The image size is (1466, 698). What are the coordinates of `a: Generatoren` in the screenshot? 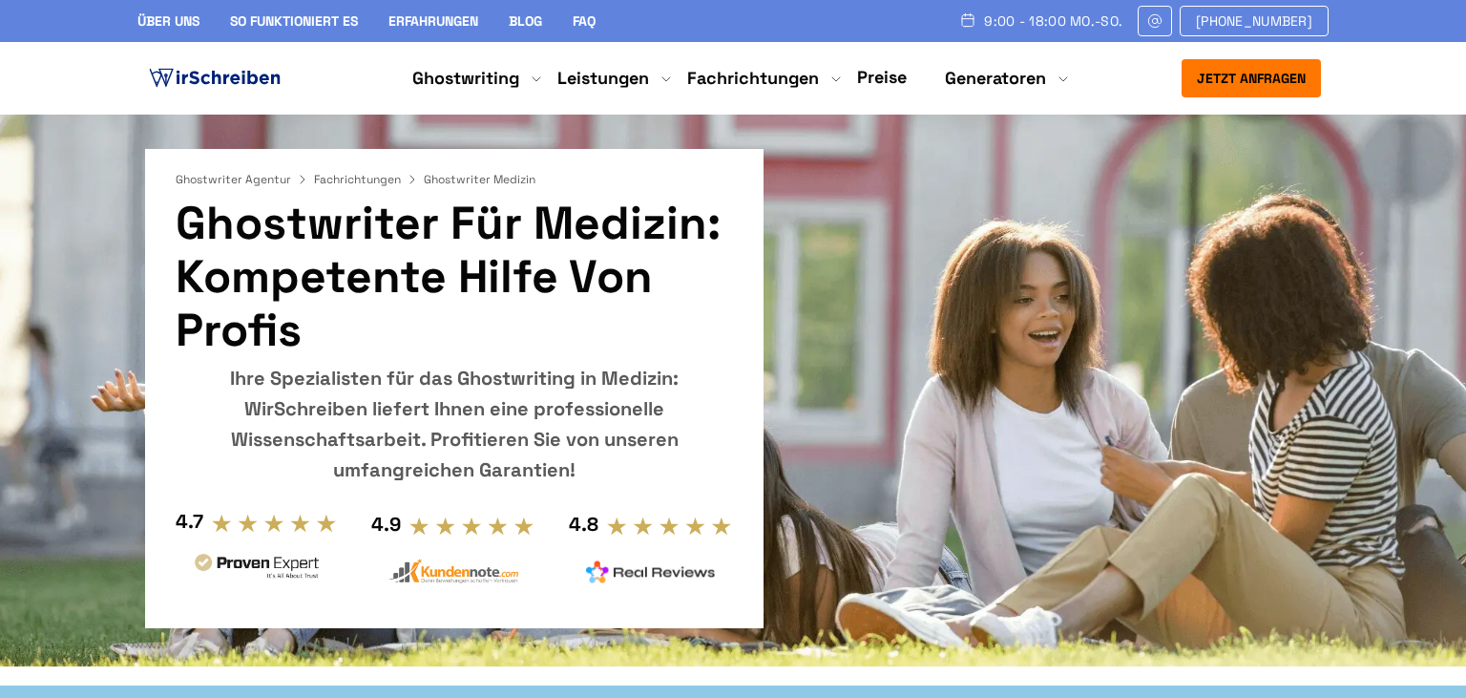 It's located at (996, 78).